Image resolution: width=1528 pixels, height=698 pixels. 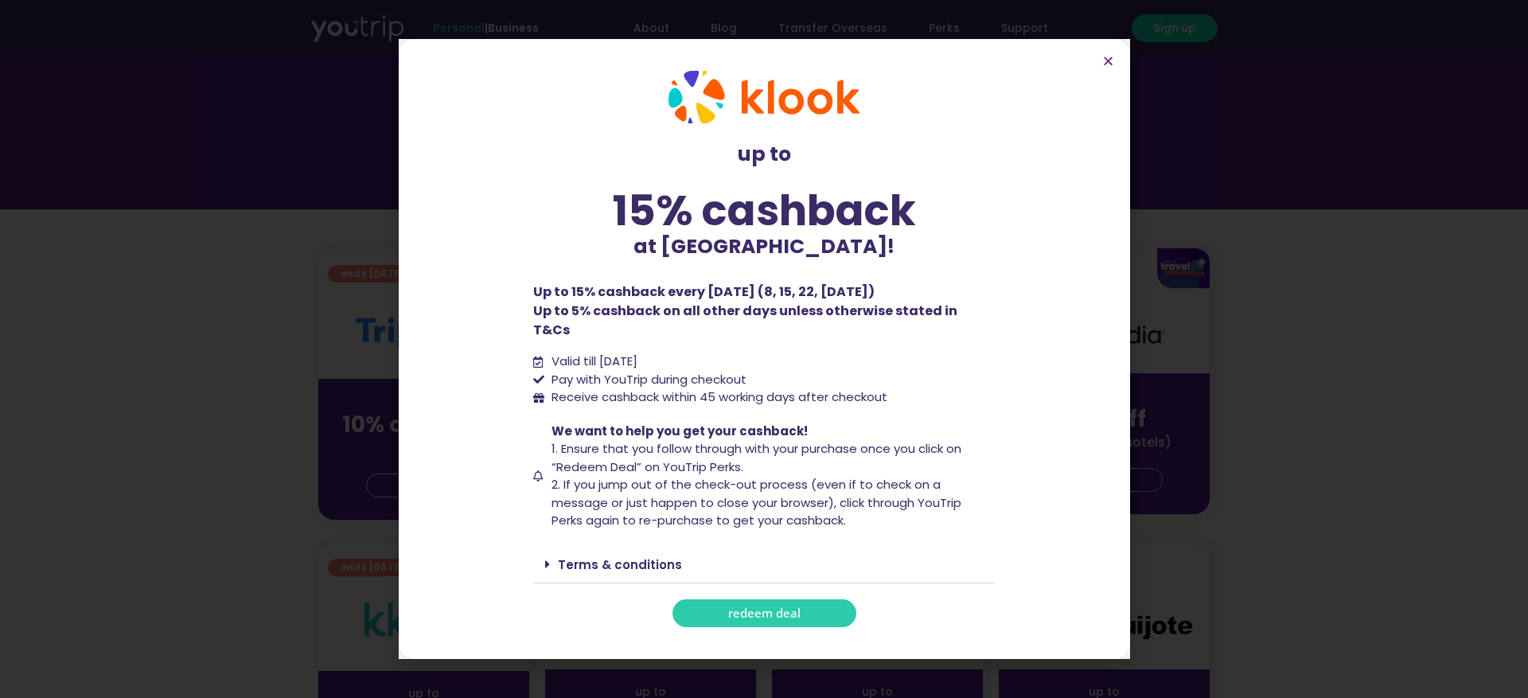 I want to click on a: redeem deal, so click(x=764, y=613).